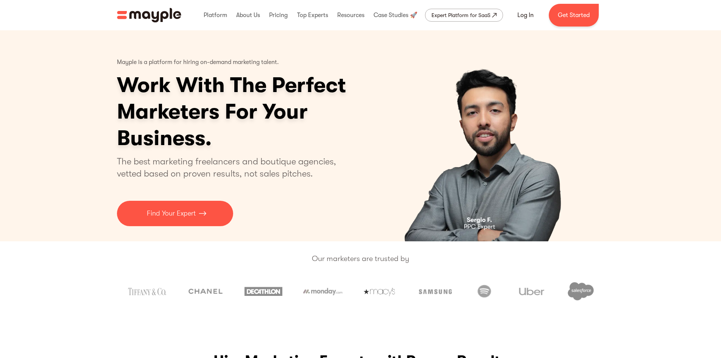  What do you see at coordinates (461, 15) in the screenshot?
I see `div: Expert Platform for SaaS` at bounding box center [461, 15].